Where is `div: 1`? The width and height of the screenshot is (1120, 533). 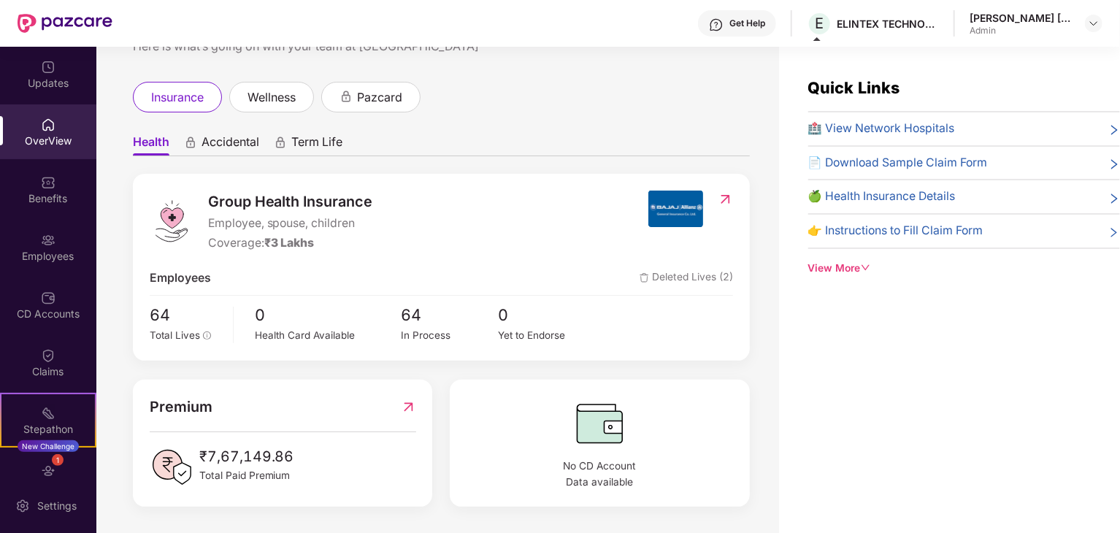
div: 1 is located at coordinates (58, 460).